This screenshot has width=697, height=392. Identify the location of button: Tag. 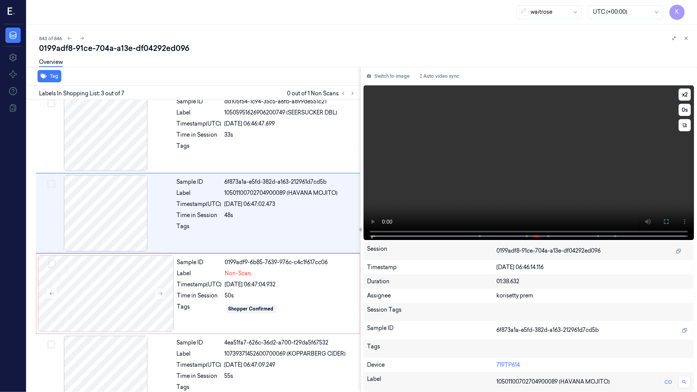
(49, 76).